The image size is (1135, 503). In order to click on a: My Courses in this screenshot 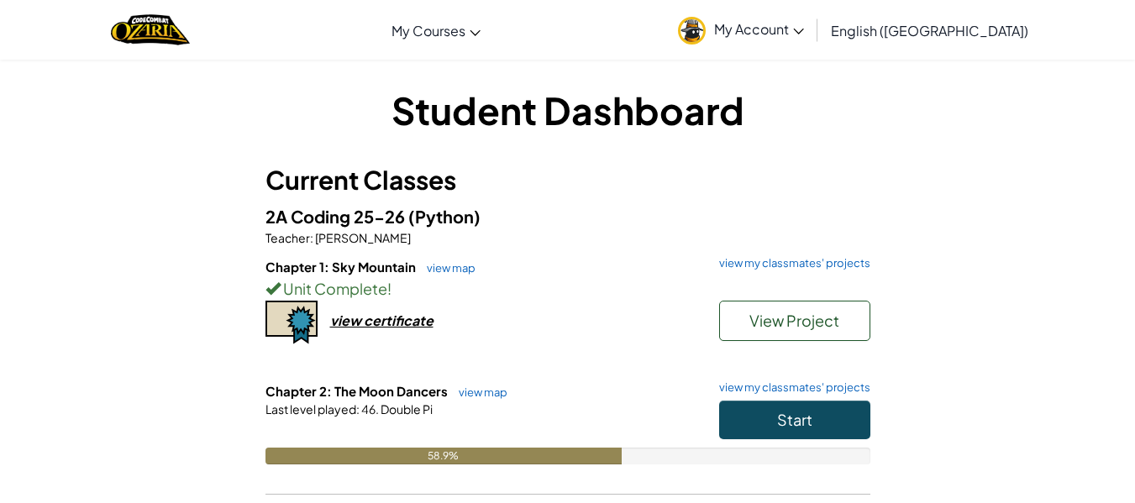, I will do `click(436, 30)`.